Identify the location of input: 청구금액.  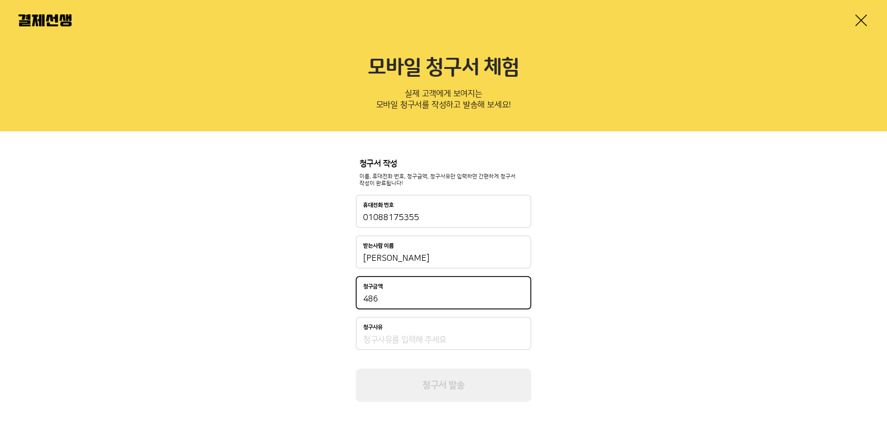
(443, 299).